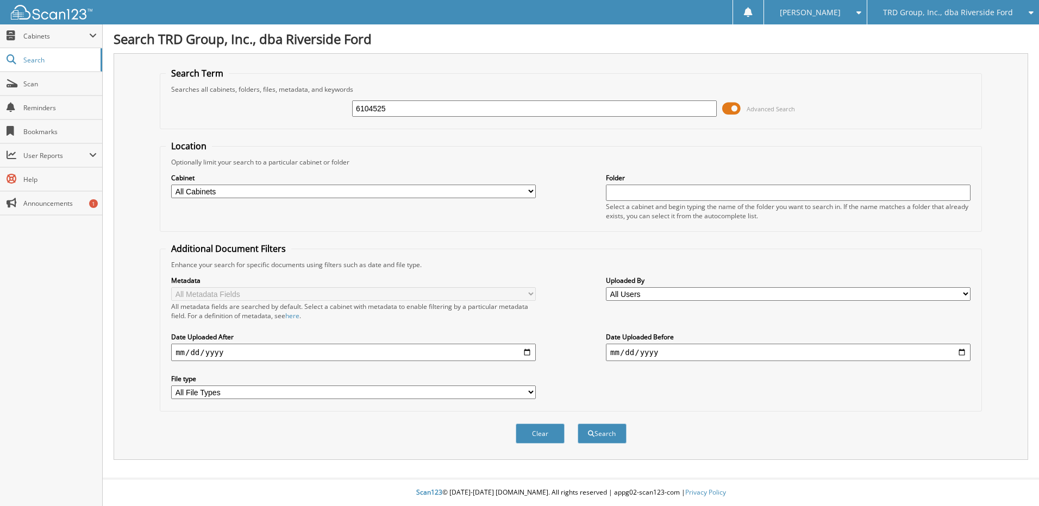 This screenshot has width=1039, height=506. What do you see at coordinates (570, 89) in the screenshot?
I see `div: Searches all cabinets, folders, files, metadata, and keywords` at bounding box center [570, 89].